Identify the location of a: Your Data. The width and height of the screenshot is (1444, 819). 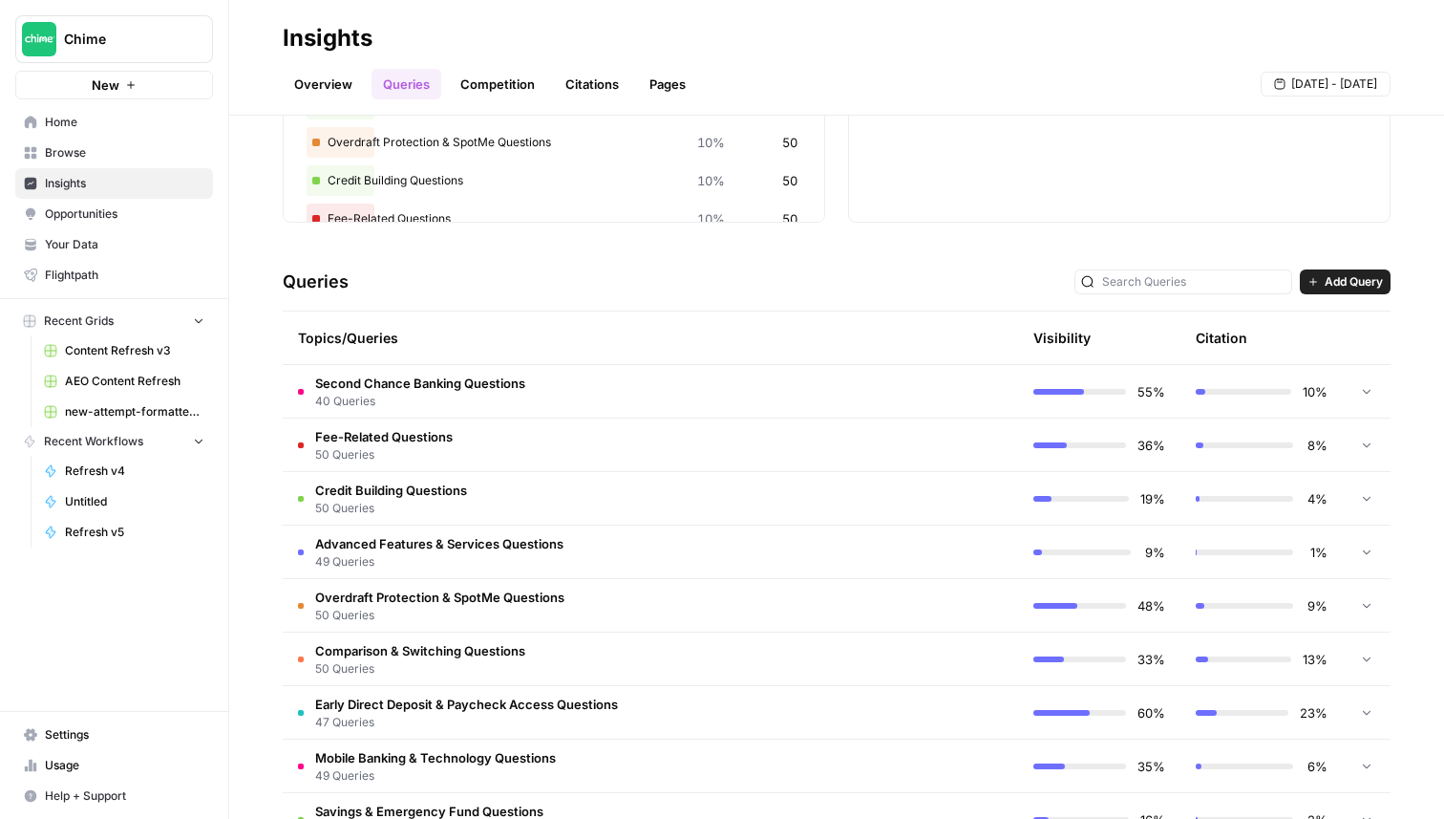
(114, 245).